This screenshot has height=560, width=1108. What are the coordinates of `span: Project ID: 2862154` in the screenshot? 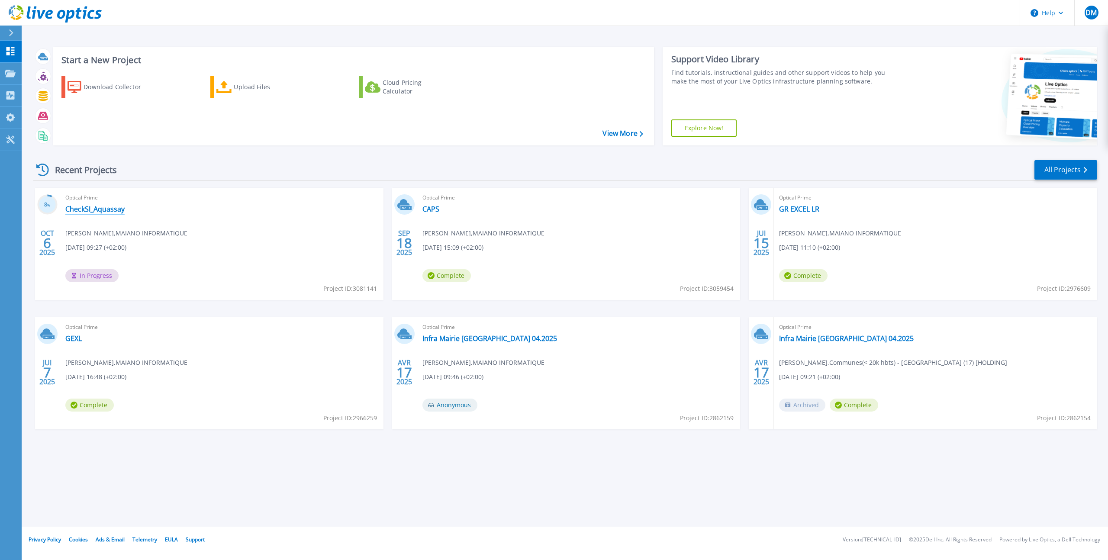 It's located at (1064, 418).